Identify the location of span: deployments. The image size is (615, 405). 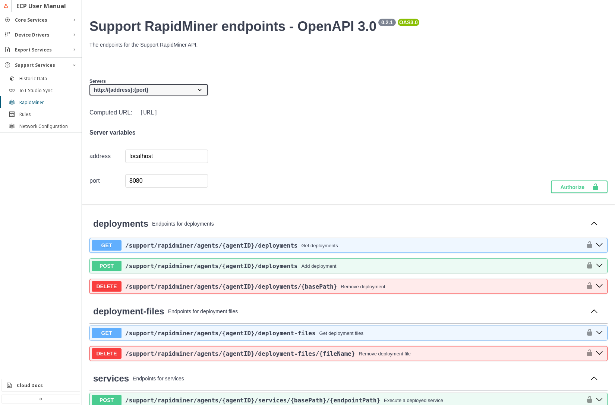
(121, 223).